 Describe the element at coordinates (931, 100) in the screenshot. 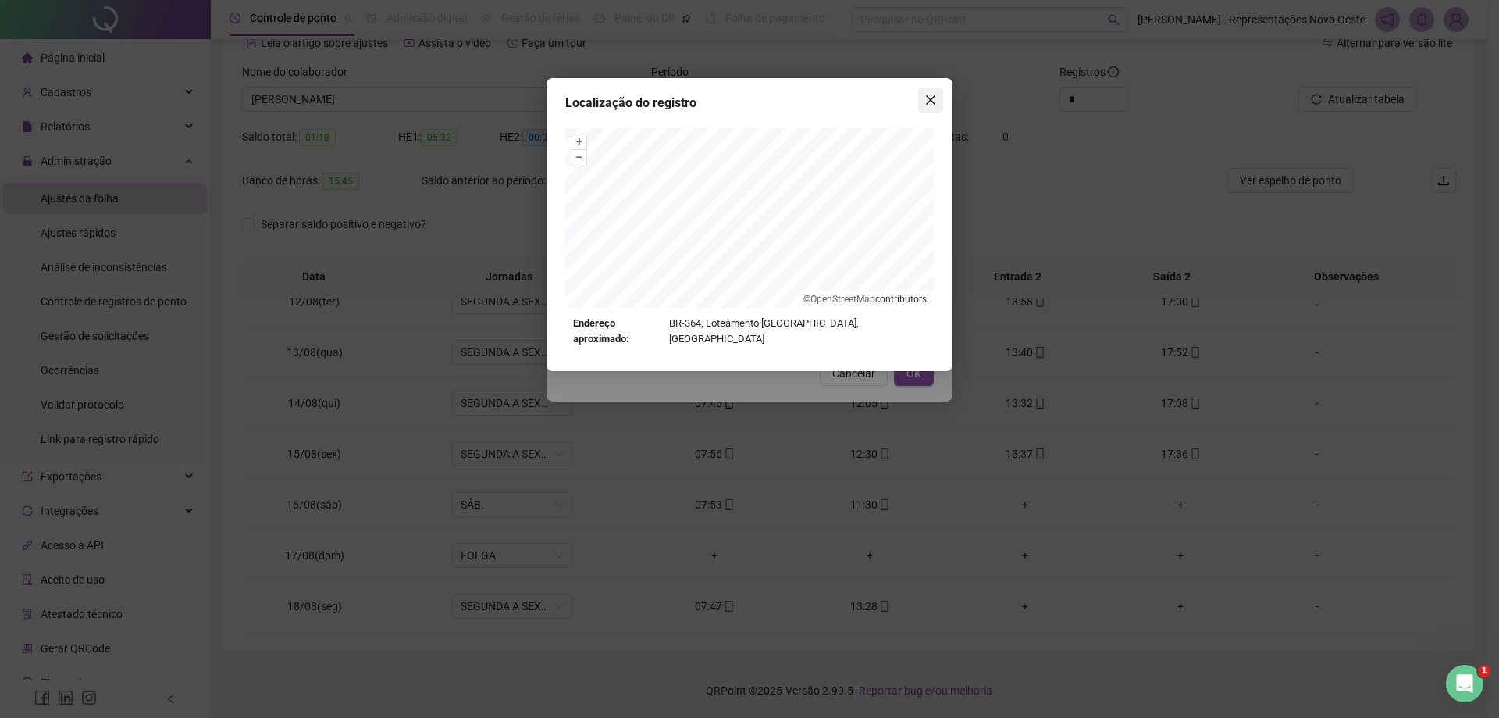

I see `button: Close` at that location.